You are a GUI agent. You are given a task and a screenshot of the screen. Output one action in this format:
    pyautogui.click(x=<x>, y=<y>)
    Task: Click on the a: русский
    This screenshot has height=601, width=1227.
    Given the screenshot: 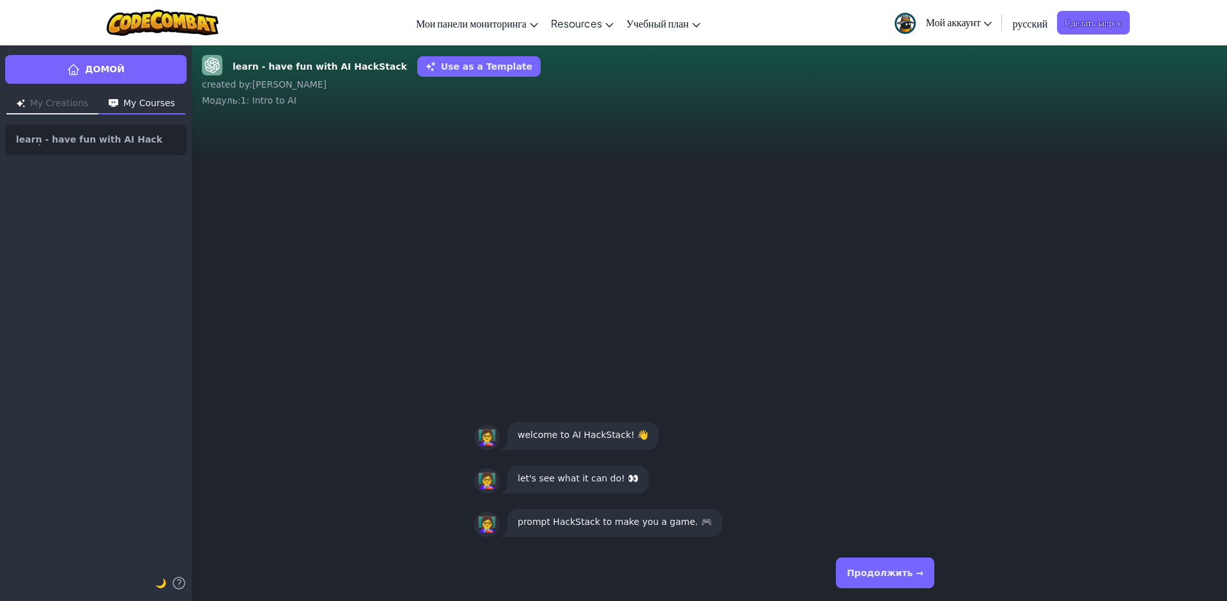 What is the action you would take?
    pyautogui.click(x=1030, y=23)
    